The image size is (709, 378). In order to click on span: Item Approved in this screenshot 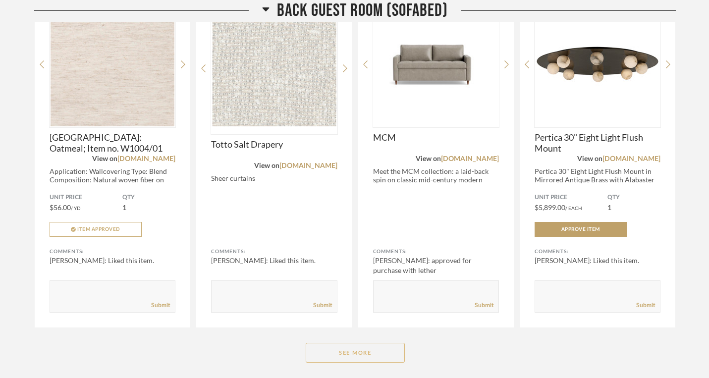, I will do `click(99, 229)`.